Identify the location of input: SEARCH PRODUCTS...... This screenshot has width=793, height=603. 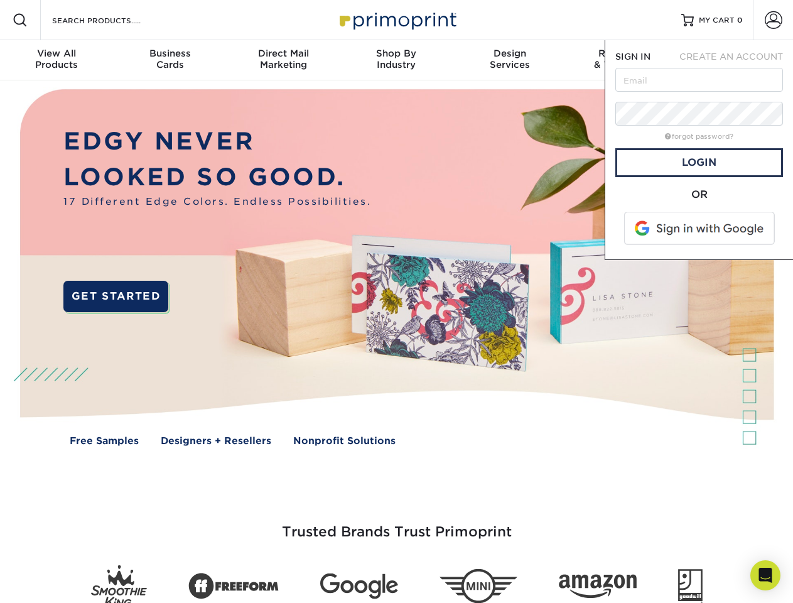
(112, 20).